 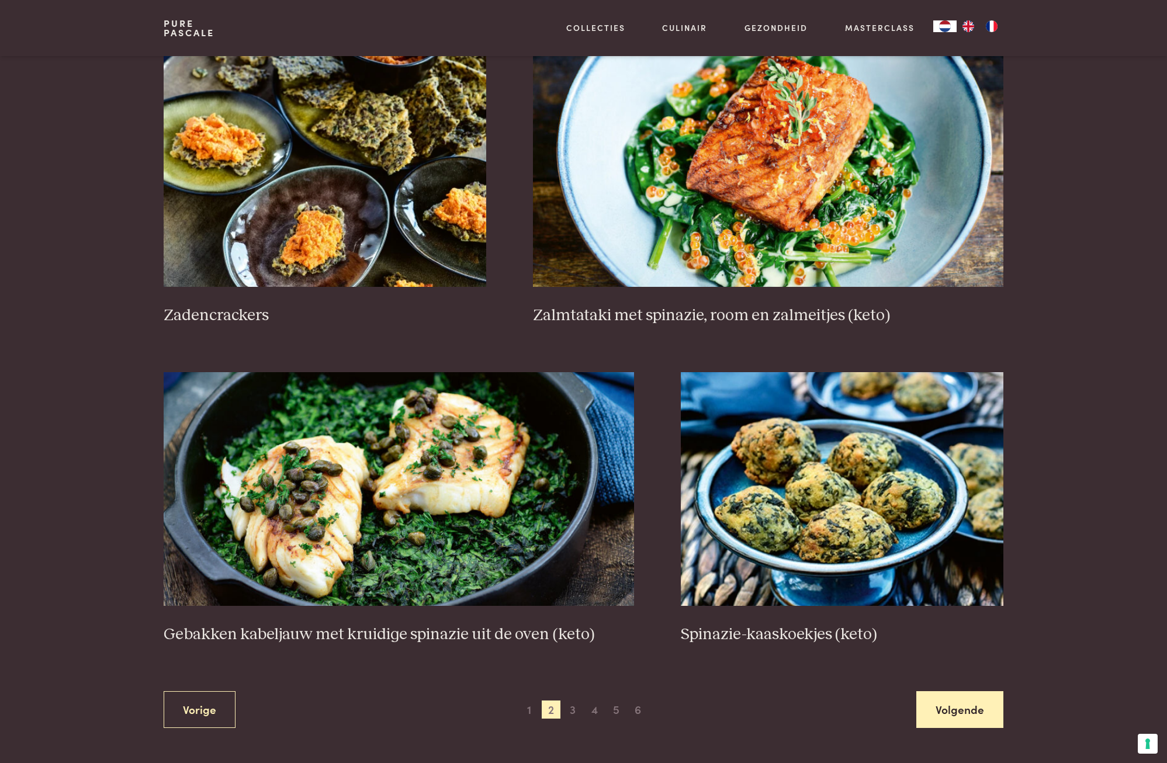 I want to click on span: 6, so click(x=638, y=710).